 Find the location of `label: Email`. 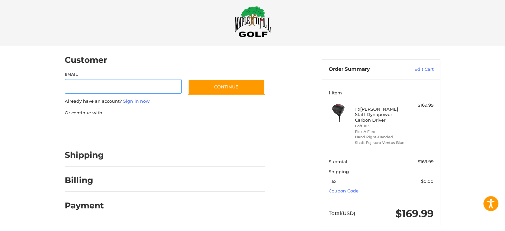

label: Email is located at coordinates (123, 74).